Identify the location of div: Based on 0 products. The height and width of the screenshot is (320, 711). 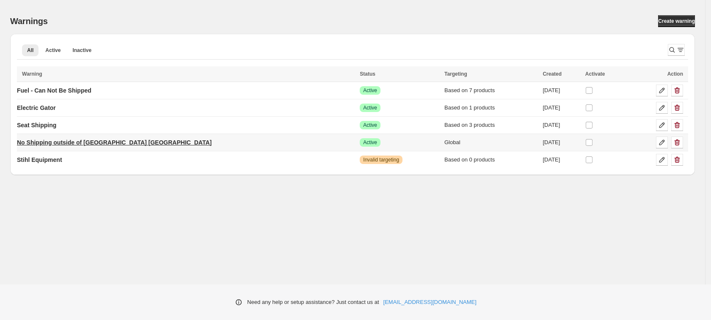
(491, 160).